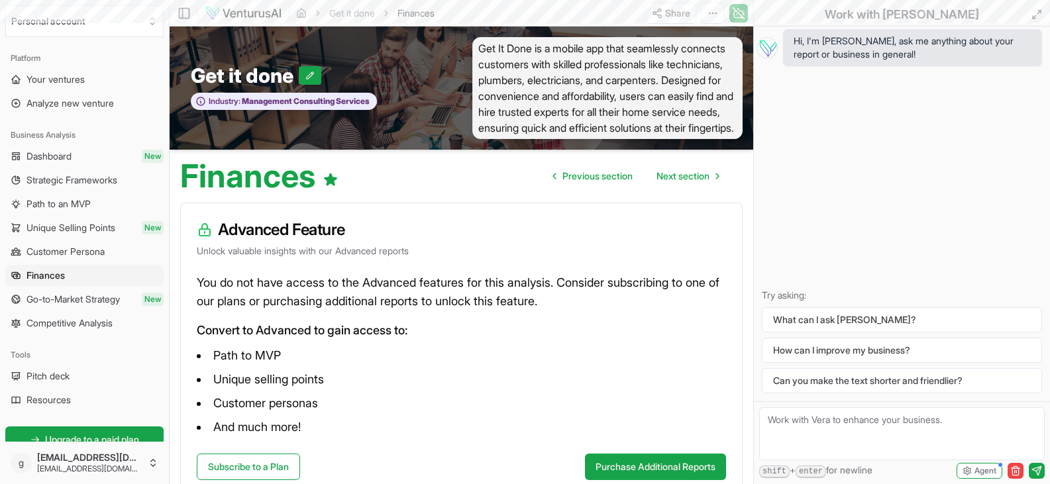 The image size is (1050, 484). What do you see at coordinates (248, 467) in the screenshot?
I see `a: Subscribe to a Plan` at bounding box center [248, 467].